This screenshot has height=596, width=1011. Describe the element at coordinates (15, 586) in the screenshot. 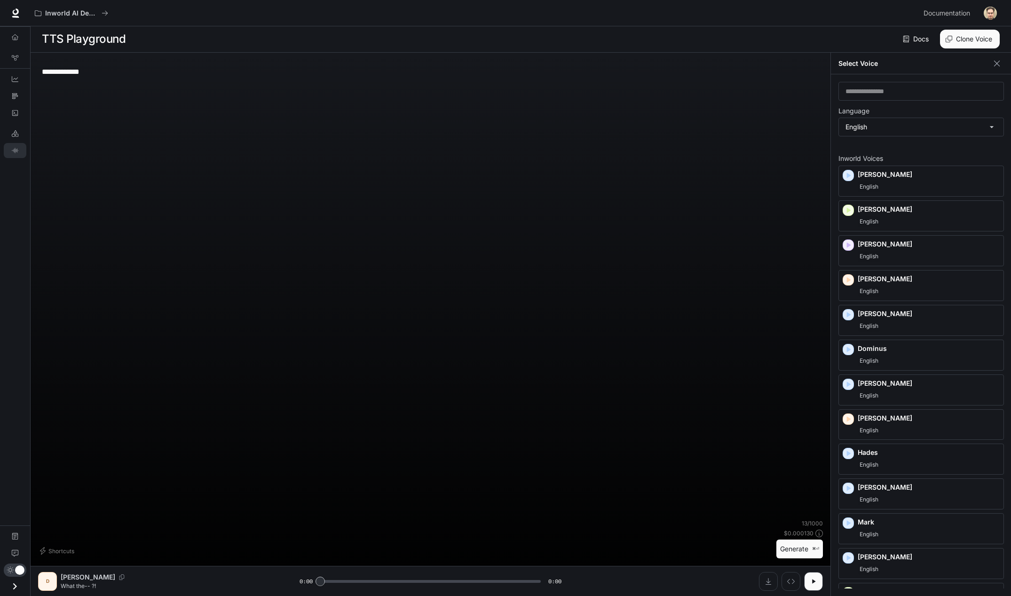

I see `button: Open drawer` at that location.